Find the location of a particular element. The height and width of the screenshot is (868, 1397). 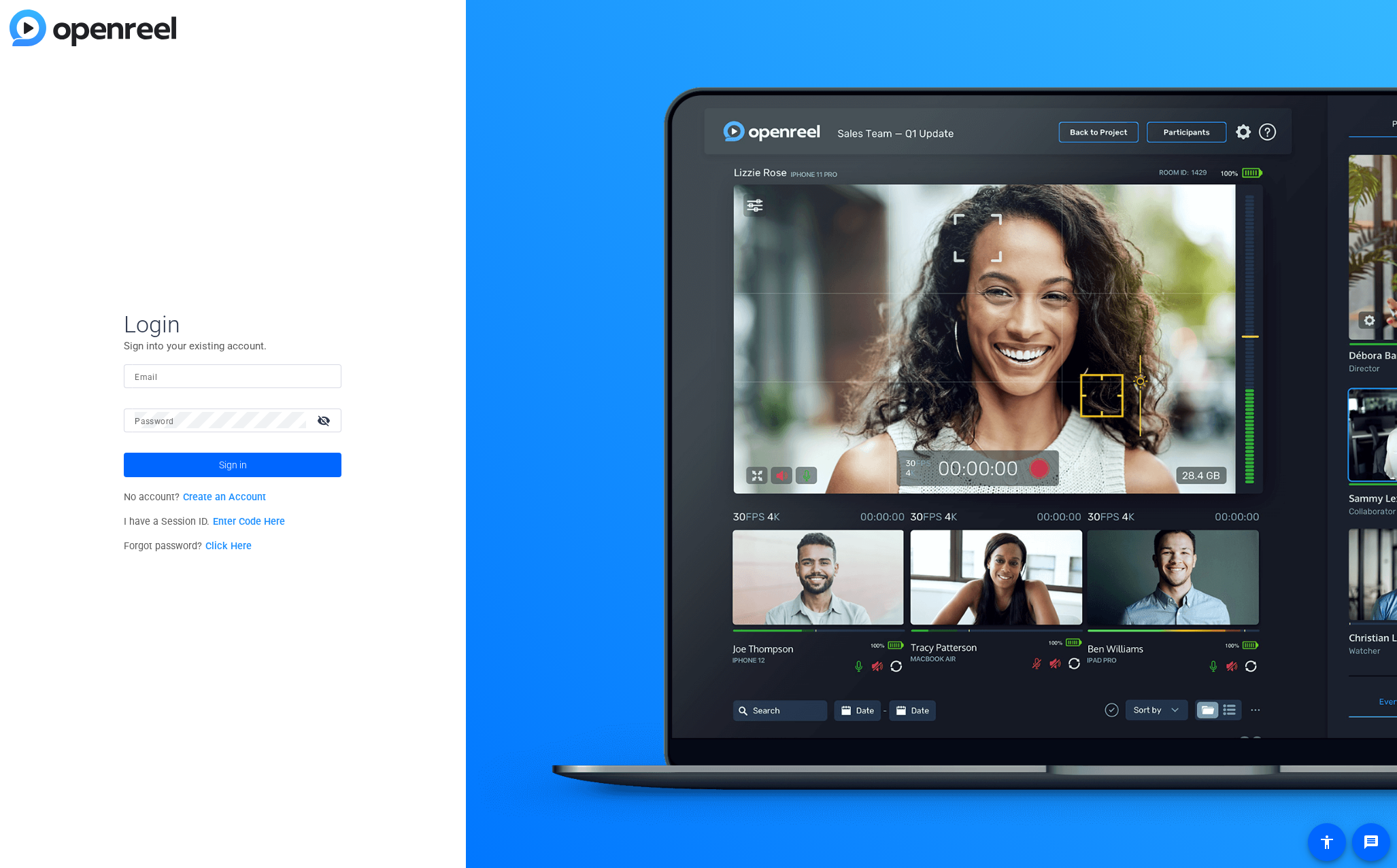

img: blue-gradient.svg is located at coordinates (93, 28).